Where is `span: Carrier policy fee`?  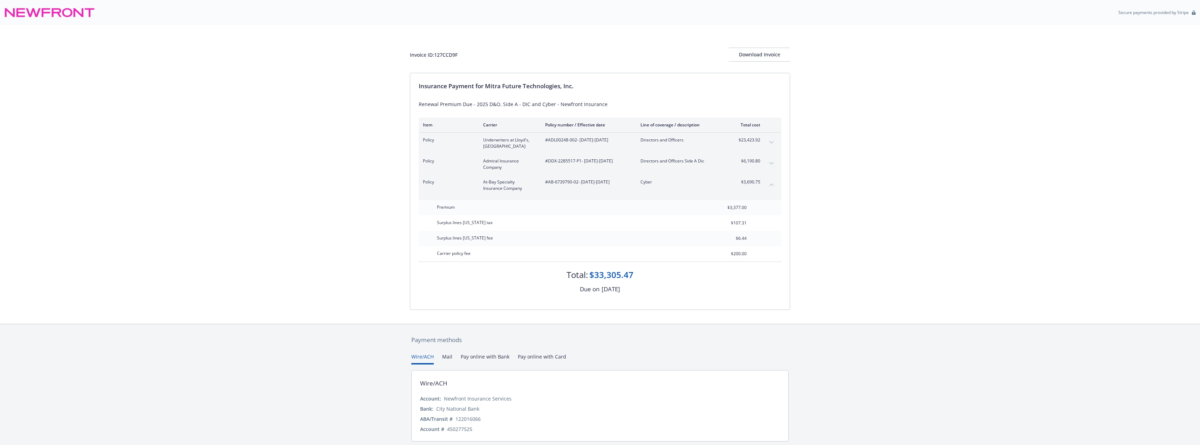
span: Carrier policy fee is located at coordinates (454, 253).